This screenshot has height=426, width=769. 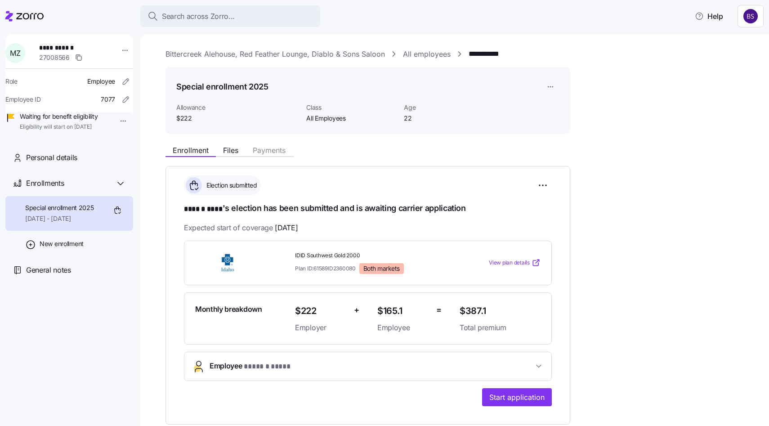 I want to click on span: All Employees, so click(x=351, y=118).